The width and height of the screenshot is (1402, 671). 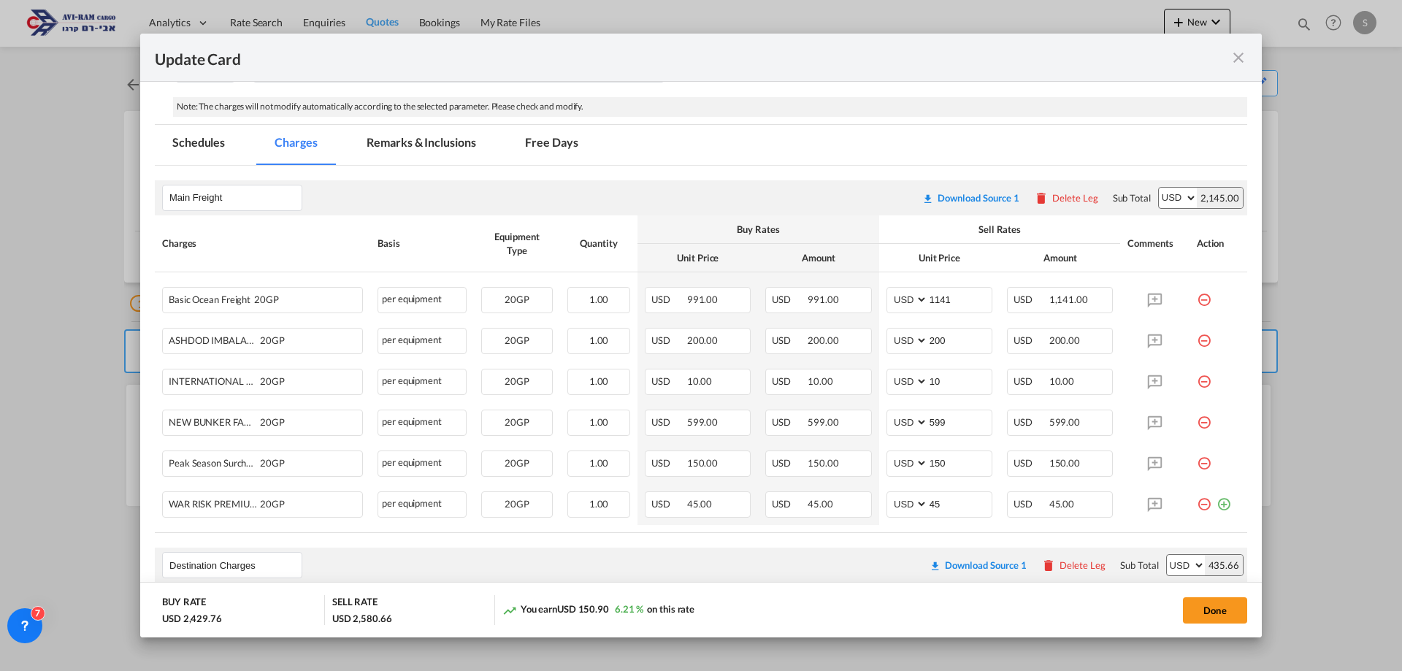 I want to click on md-tab-item: Schedules, so click(x=199, y=145).